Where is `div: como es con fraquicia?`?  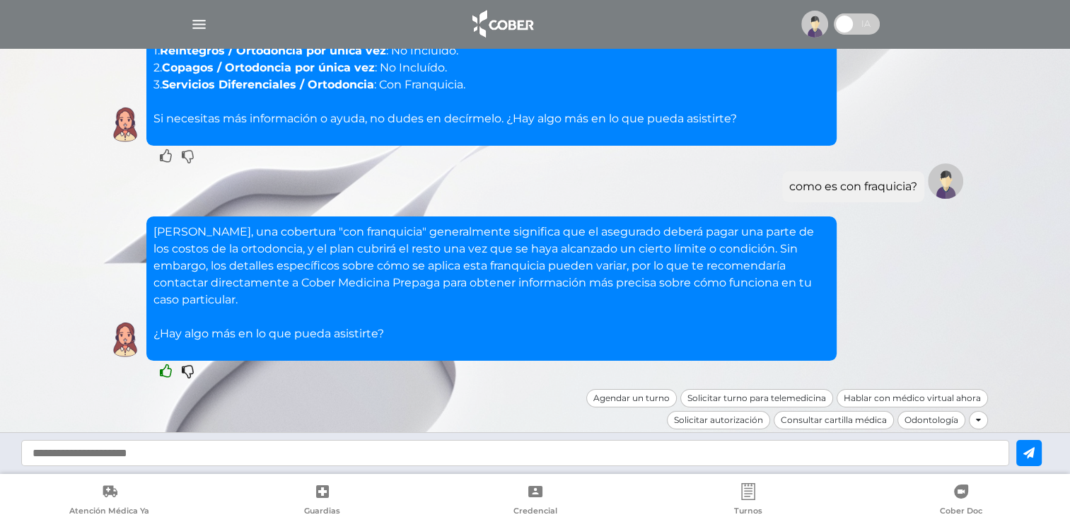
div: como es con fraquicia? is located at coordinates (853, 187).